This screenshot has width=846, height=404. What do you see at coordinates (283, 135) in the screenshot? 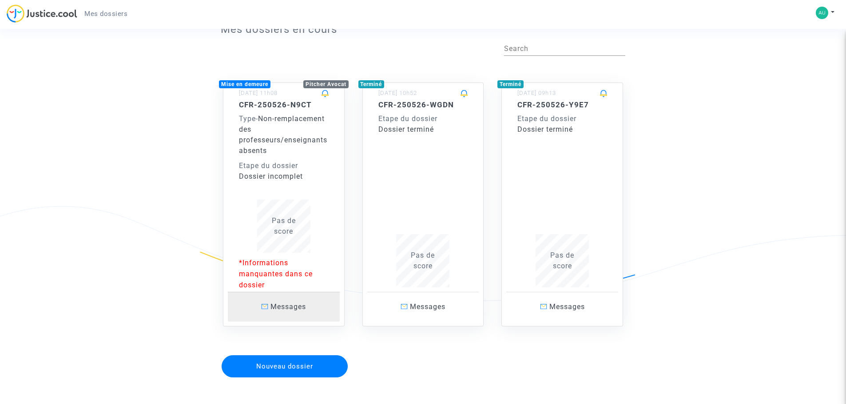
I see `span: Non-remplacement des professeurs/enseignants absents` at bounding box center [283, 135].